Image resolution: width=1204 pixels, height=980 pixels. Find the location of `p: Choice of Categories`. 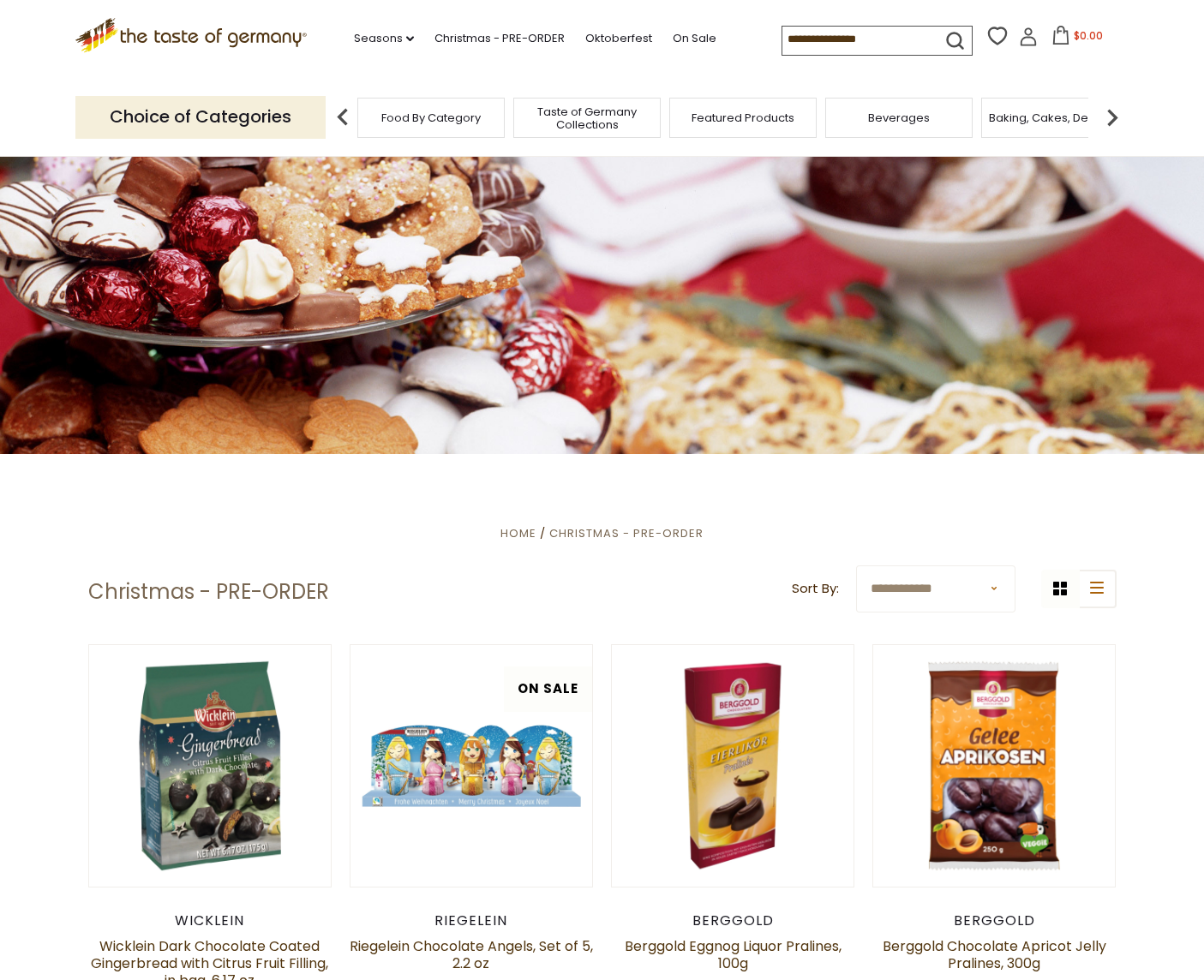

p: Choice of Categories is located at coordinates (201, 117).